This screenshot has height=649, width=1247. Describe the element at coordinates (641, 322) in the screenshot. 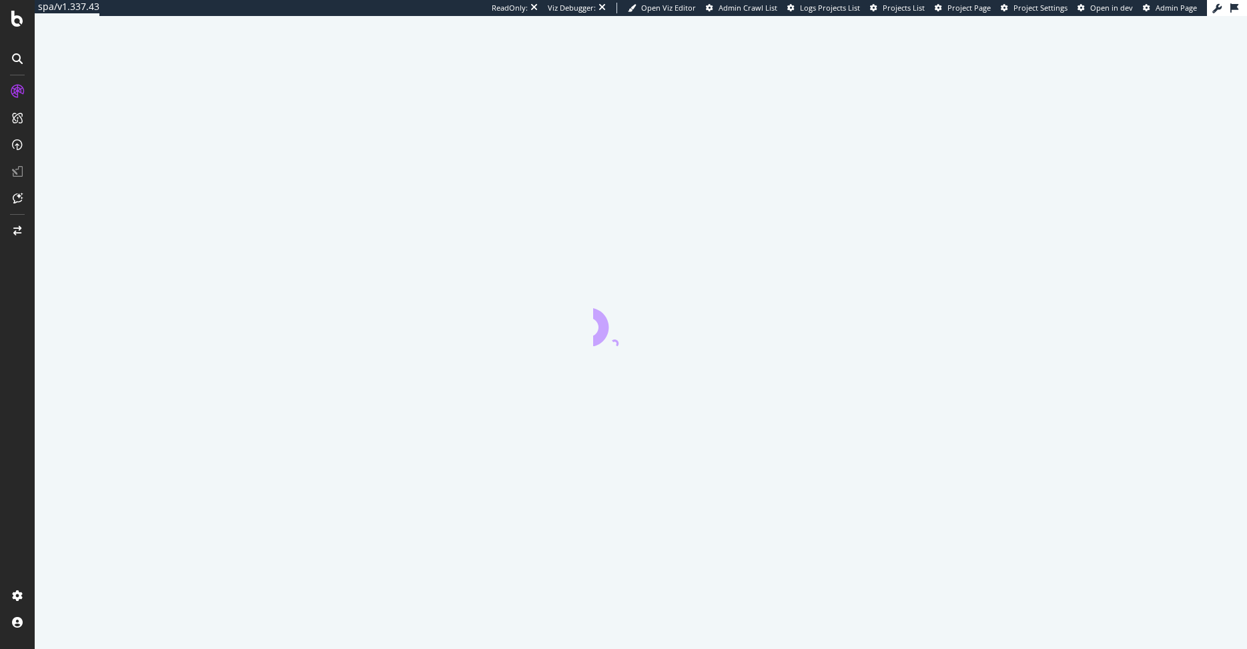

I see `div: animation` at that location.